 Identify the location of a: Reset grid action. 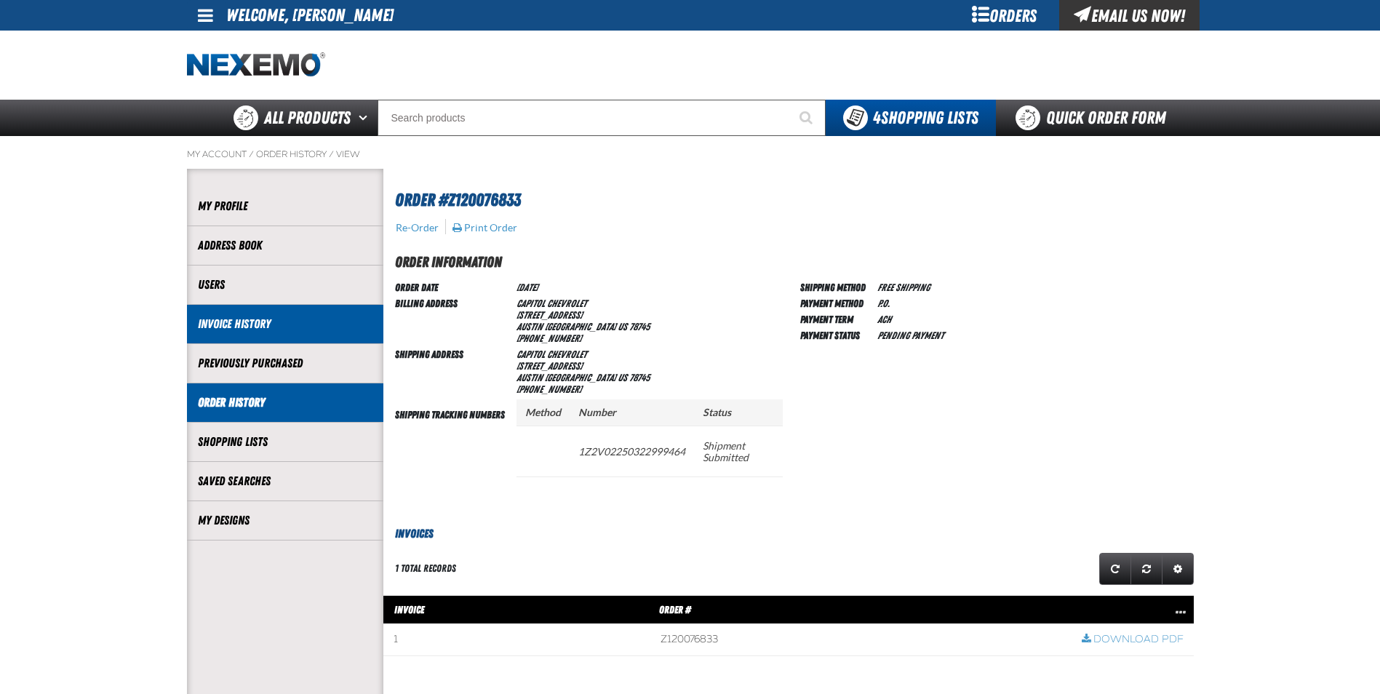
(1147, 569).